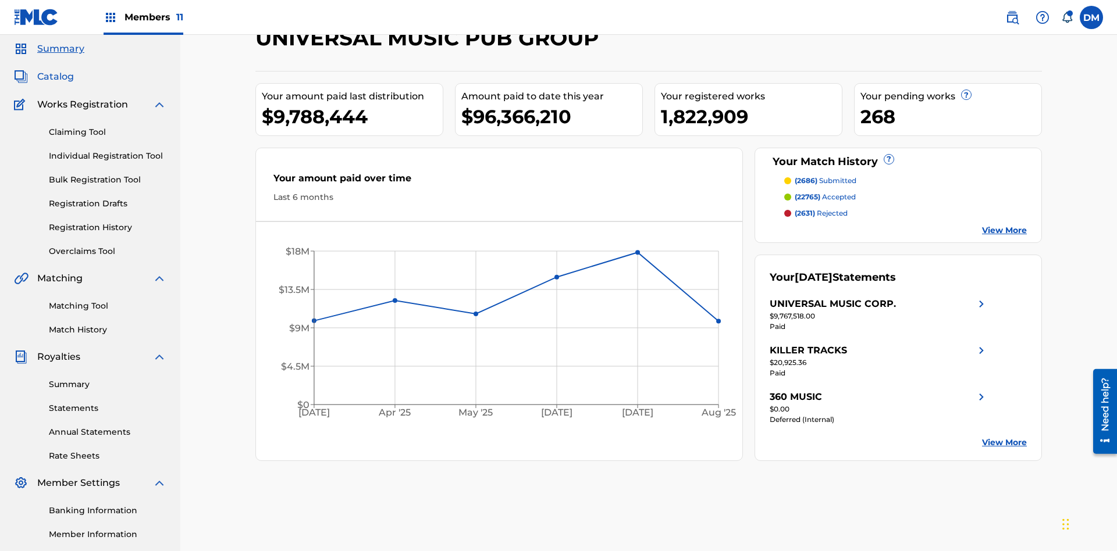 The width and height of the screenshot is (1117, 551). What do you see at coordinates (499, 197) in the screenshot?
I see `div: Last 6 months` at bounding box center [499, 197].